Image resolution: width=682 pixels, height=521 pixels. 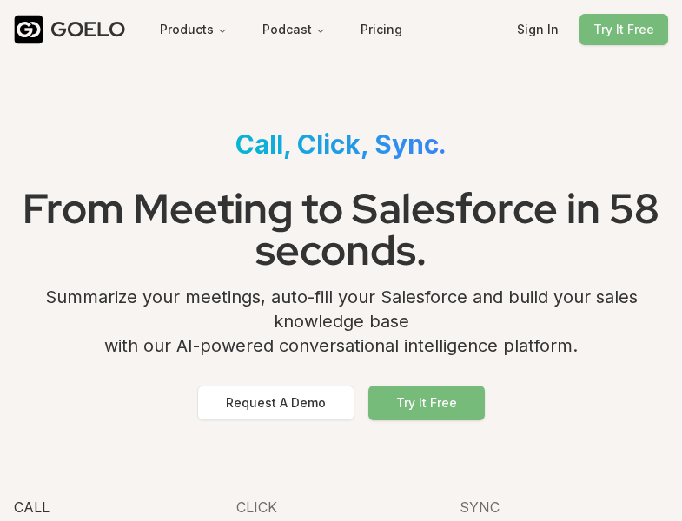 I want to click on div: Sync, so click(x=564, y=508).